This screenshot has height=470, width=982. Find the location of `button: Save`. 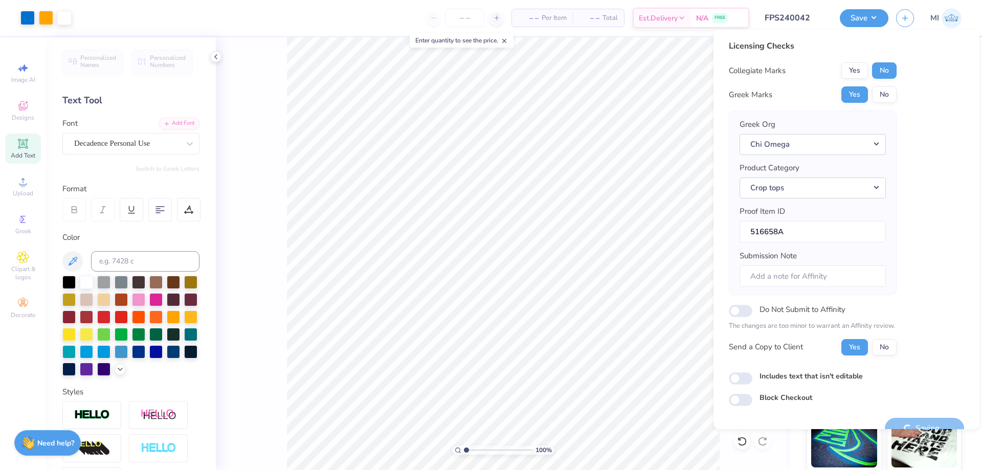

button: Save is located at coordinates (864, 18).